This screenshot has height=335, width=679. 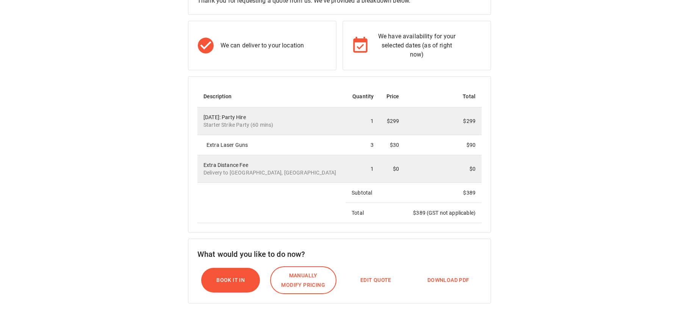 What do you see at coordinates (363, 144) in the screenshot?
I see `td: 3` at bounding box center [363, 144].